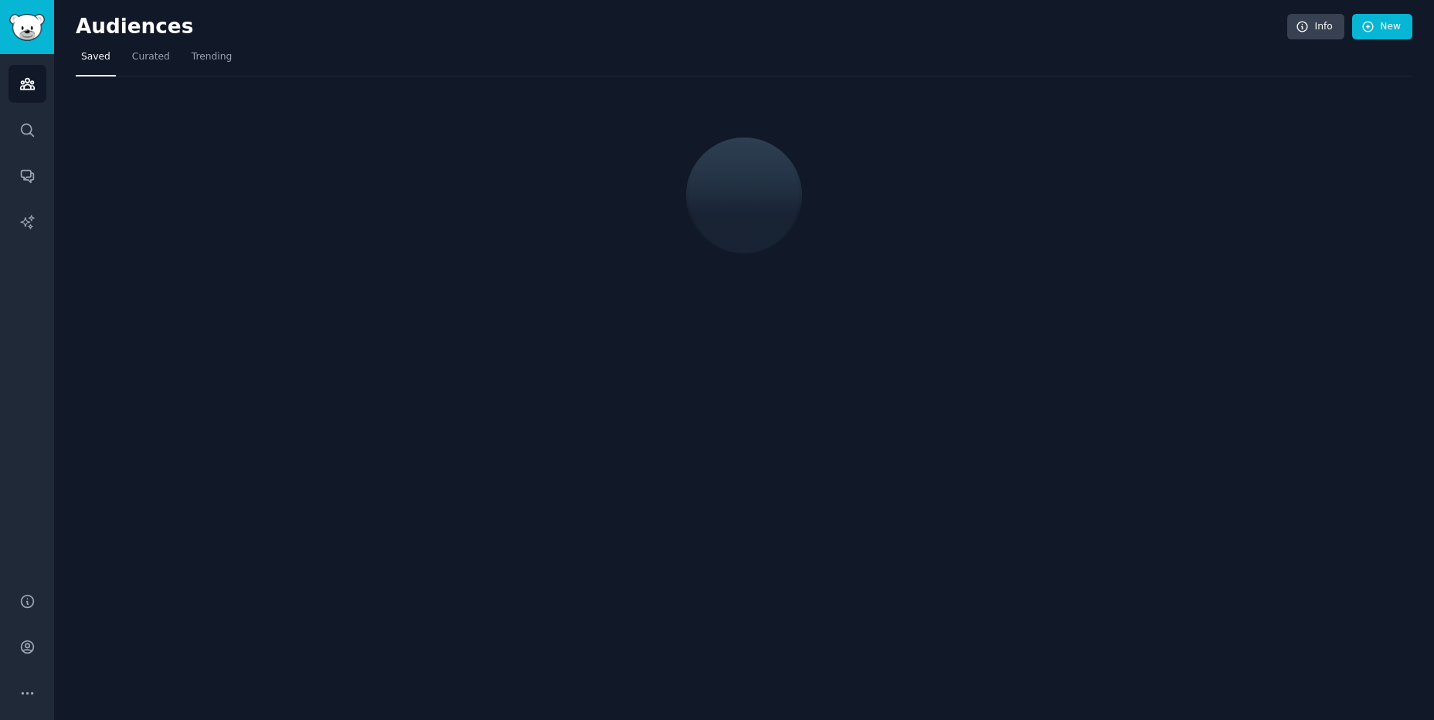 Image resolution: width=1434 pixels, height=720 pixels. I want to click on span: Trending, so click(212, 57).